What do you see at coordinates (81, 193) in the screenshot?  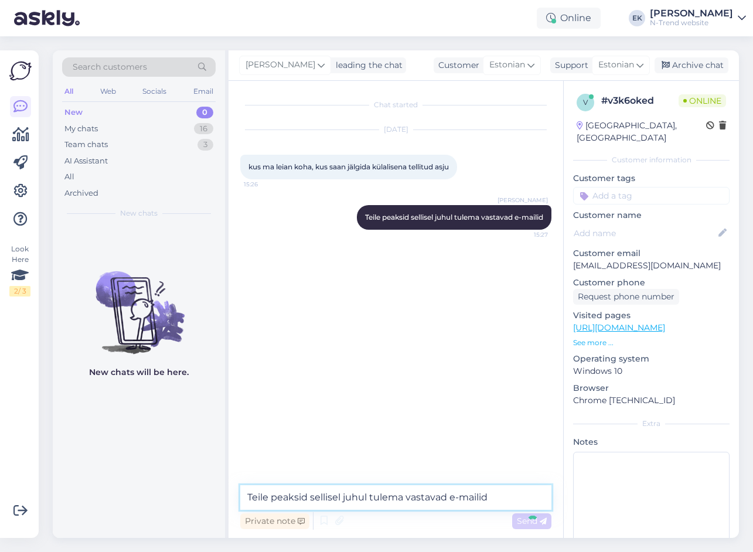 I see `div: Archived` at bounding box center [81, 193].